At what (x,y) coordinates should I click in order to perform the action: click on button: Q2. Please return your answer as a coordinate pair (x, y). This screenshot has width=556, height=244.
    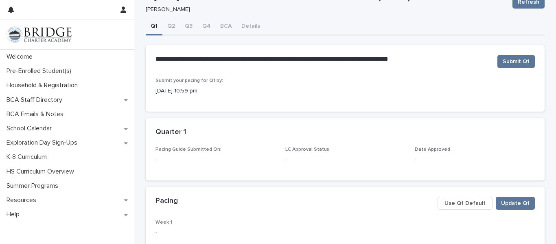
    Looking at the image, I should click on (171, 27).